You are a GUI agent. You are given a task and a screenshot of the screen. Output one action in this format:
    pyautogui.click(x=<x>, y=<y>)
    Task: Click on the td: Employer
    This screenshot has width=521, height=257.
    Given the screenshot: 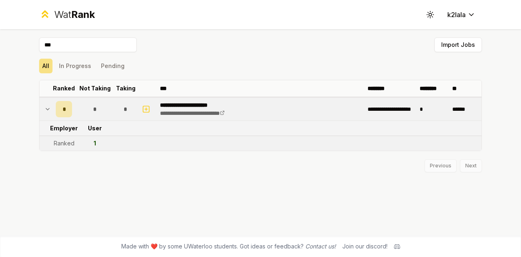 What is the action you would take?
    pyautogui.click(x=64, y=128)
    